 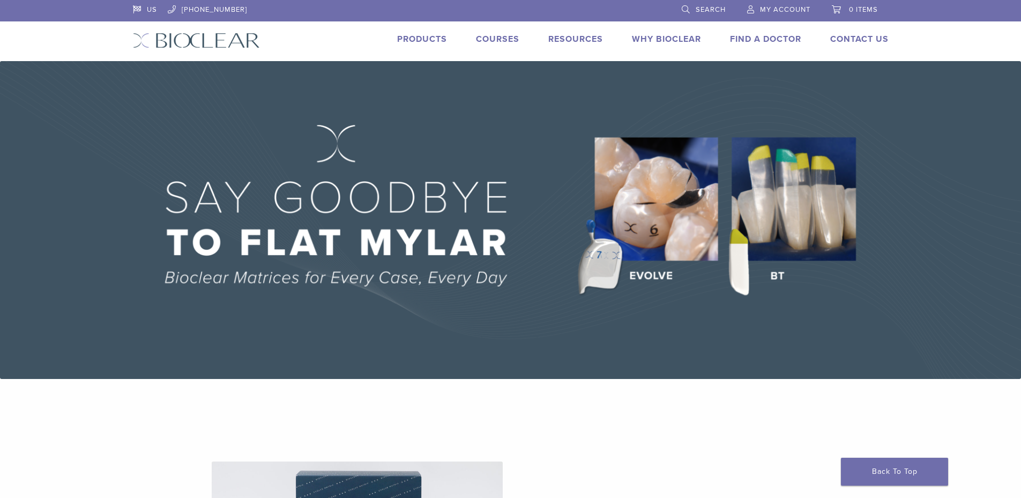 I want to click on span: Search, so click(x=711, y=10).